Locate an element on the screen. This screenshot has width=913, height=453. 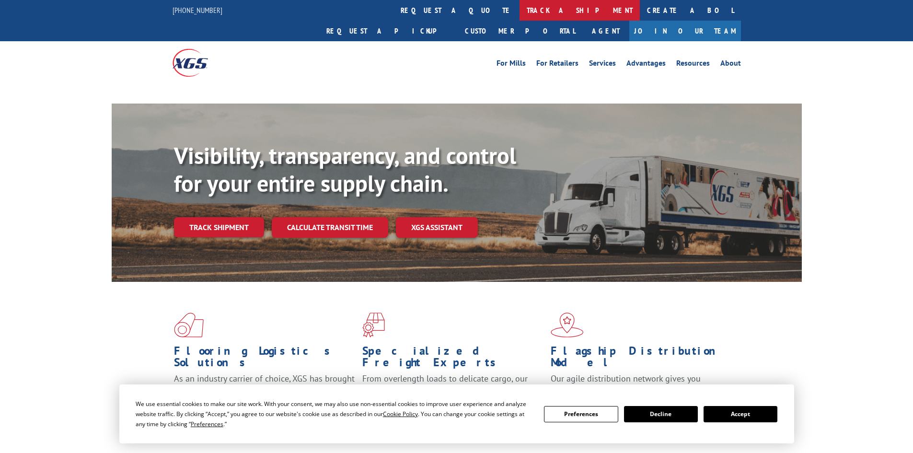
a: About is located at coordinates (730, 65).